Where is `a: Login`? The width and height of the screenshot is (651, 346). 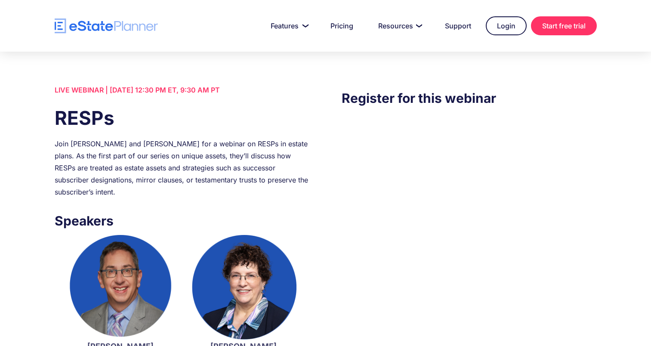 a: Login is located at coordinates (506, 26).